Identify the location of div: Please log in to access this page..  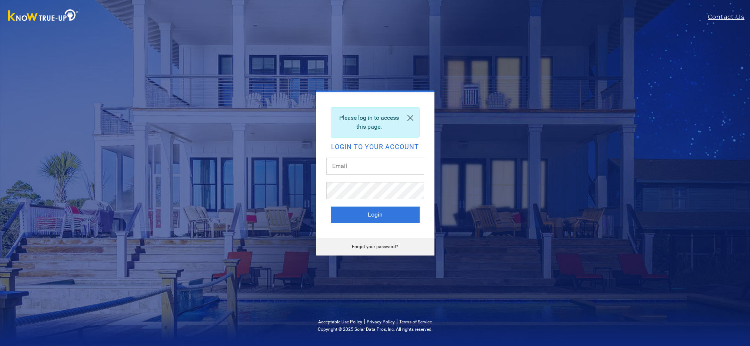
(375, 122).